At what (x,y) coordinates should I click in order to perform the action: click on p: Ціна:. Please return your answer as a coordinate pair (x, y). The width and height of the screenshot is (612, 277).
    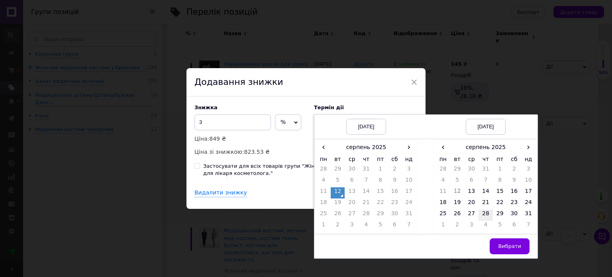
    Looking at the image, I should click on (250, 139).